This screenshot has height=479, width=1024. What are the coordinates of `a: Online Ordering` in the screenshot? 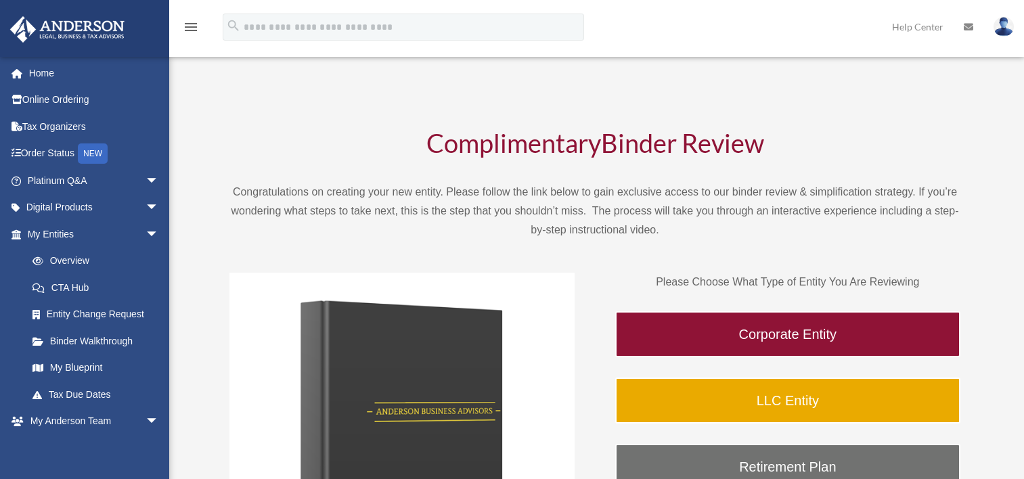 It's located at (94, 100).